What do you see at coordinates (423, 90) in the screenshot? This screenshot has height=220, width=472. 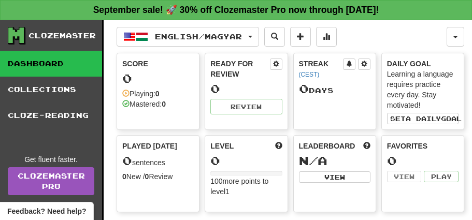 I see `div: Learning a language requires practice every day. Stay motivated!` at bounding box center [423, 90].